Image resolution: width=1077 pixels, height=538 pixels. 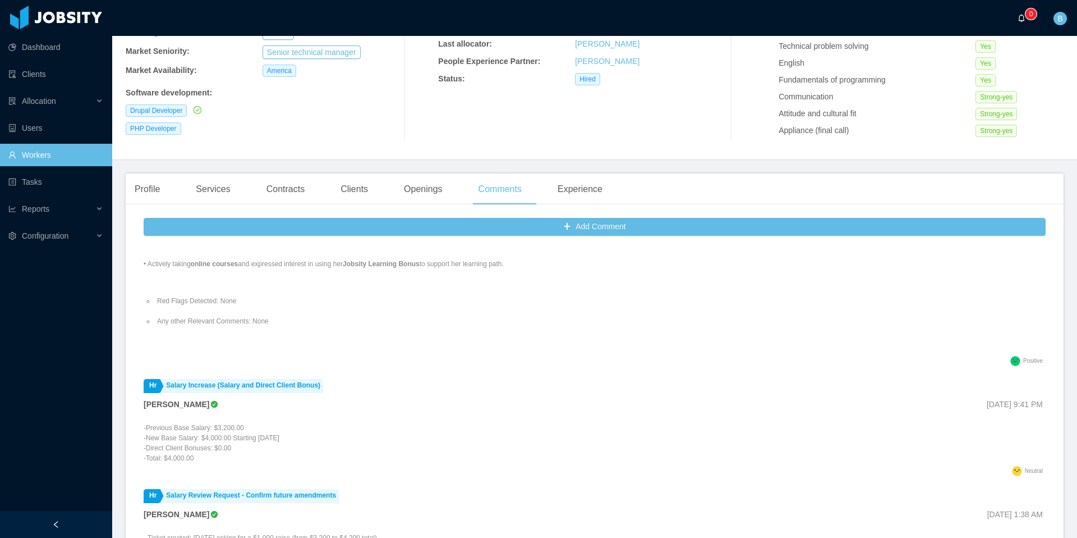 What do you see at coordinates (56, 128) in the screenshot?
I see `a: icon: robotUsers` at bounding box center [56, 128].